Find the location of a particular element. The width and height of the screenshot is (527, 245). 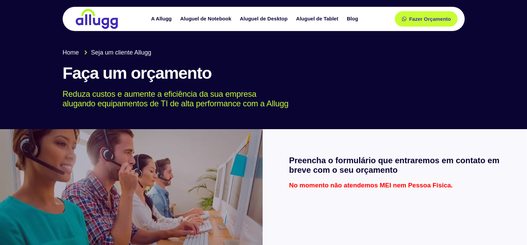

a: Blog is located at coordinates (354, 19).